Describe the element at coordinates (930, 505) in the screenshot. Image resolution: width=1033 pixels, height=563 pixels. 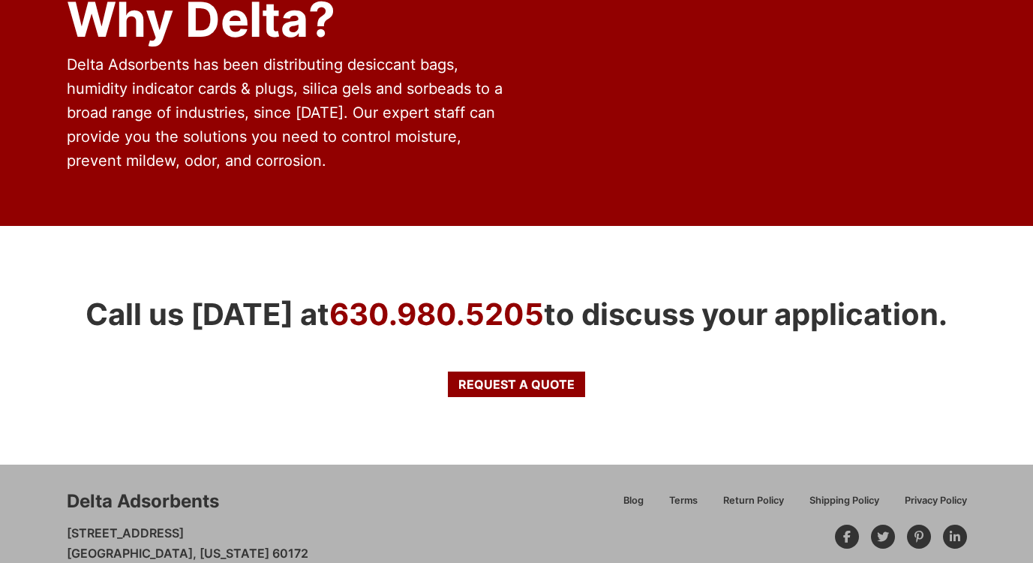
I see `a: Privacy Policy` at that location.